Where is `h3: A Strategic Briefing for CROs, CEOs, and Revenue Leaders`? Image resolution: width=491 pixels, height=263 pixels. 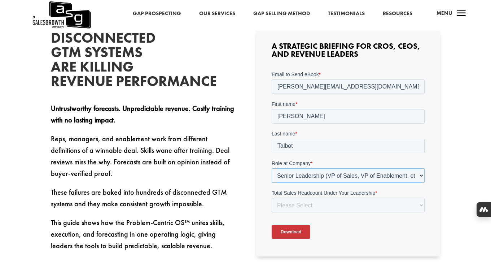
h3: A Strategic Briefing for CROs, CEOs, and Revenue Leaders is located at coordinates (348, 52).